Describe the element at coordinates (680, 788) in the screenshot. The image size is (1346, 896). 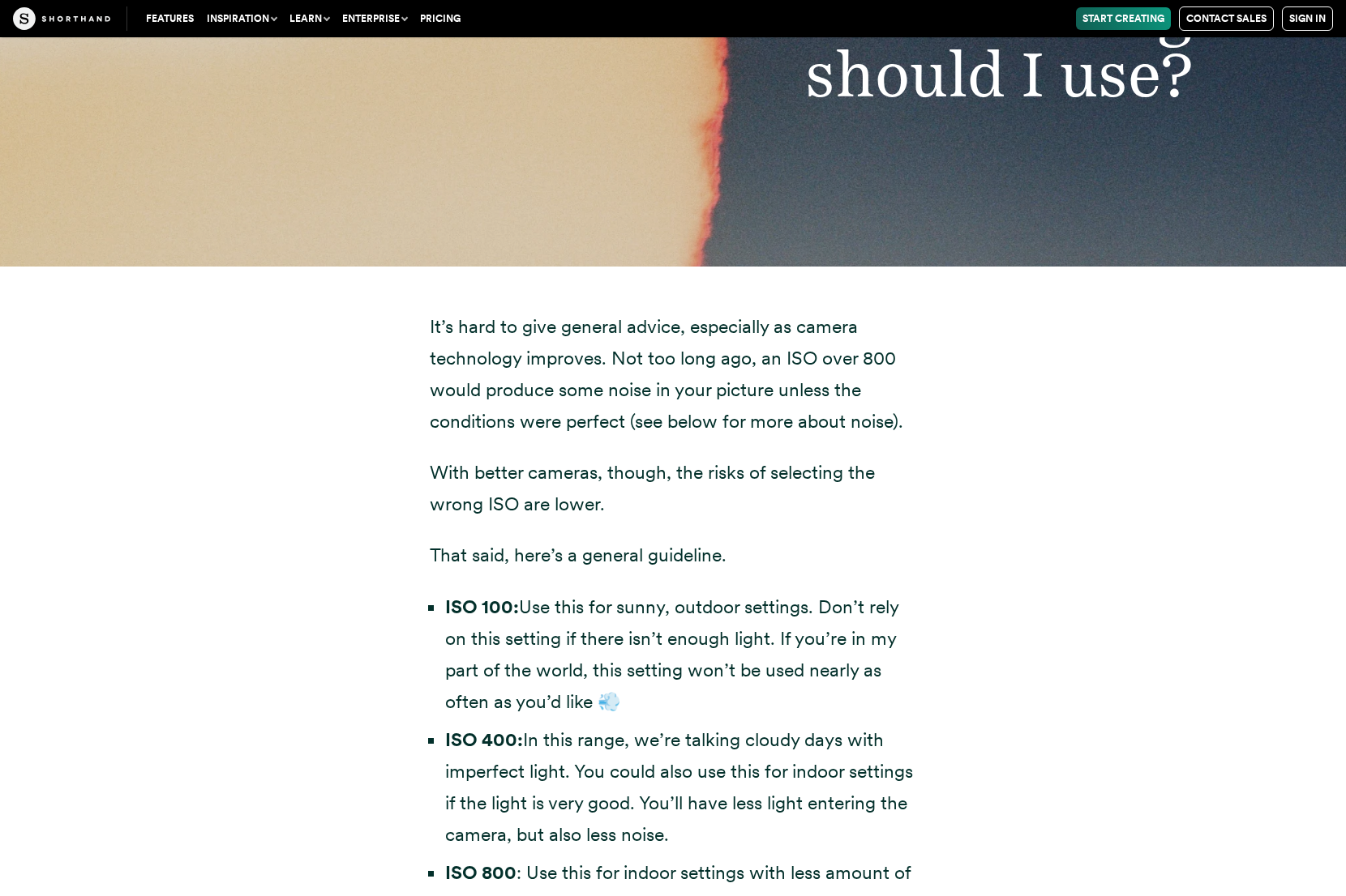
I see `li: In this range, we’re talking cloudy days with imperfect light. You could also use this for indoor...` at that location.